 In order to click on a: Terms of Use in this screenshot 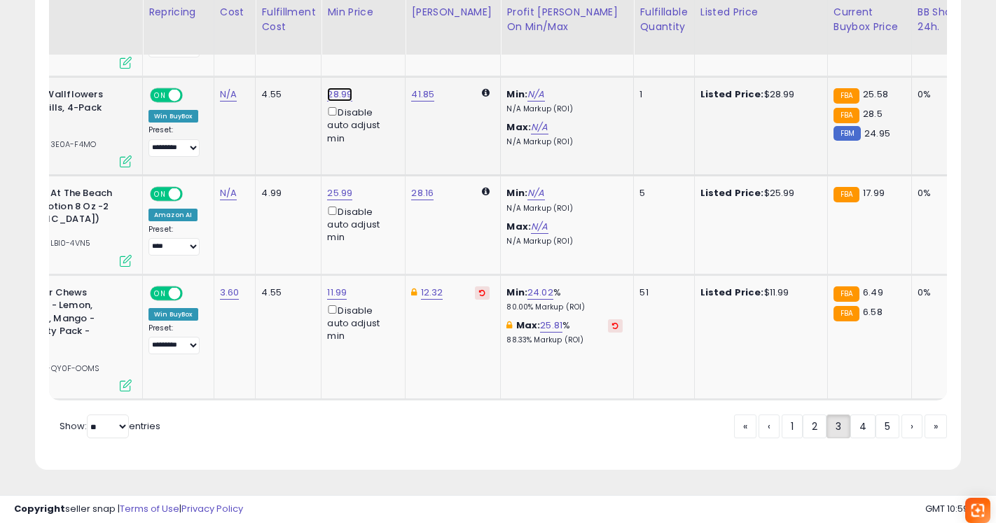, I will do `click(149, 508)`.